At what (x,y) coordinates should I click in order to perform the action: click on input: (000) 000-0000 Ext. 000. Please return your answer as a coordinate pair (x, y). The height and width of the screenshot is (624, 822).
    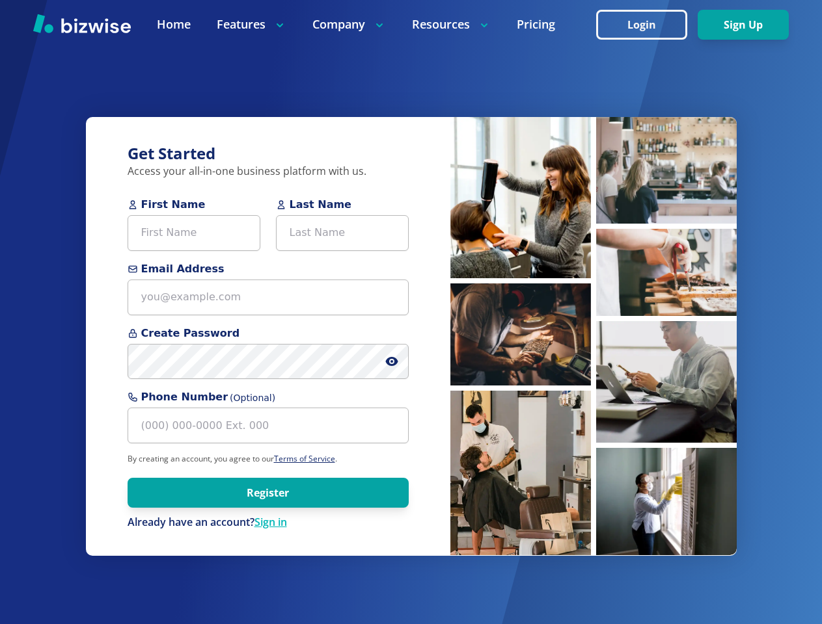
    Looking at the image, I should click on (268, 425).